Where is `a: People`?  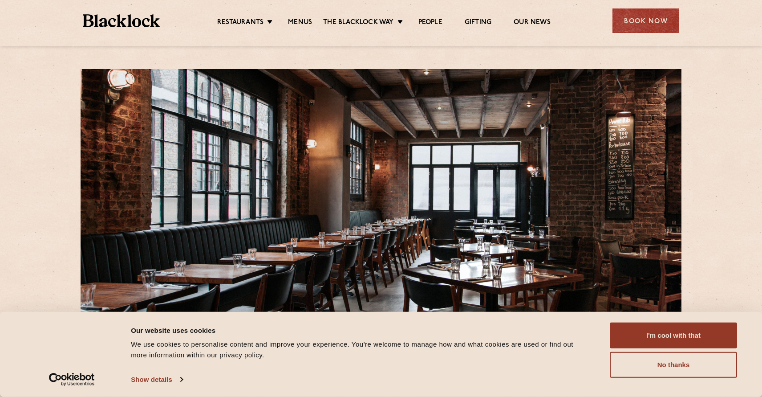 a: People is located at coordinates (430, 23).